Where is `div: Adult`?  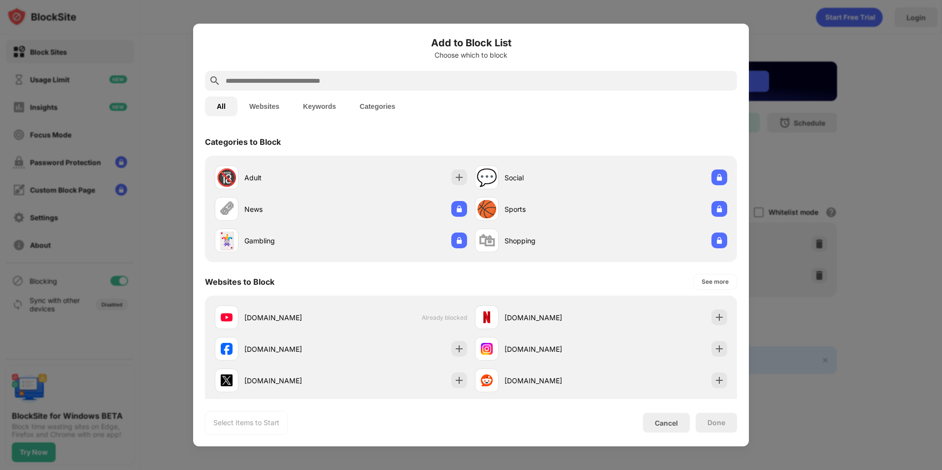
div: Adult is located at coordinates (293, 177).